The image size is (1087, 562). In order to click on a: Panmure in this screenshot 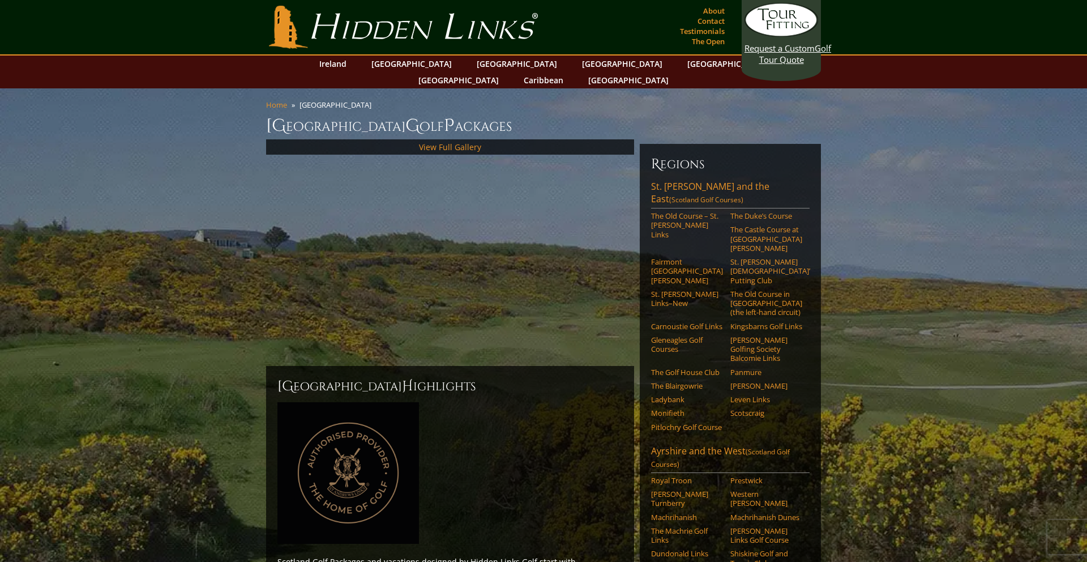, I will do `click(766, 372)`.